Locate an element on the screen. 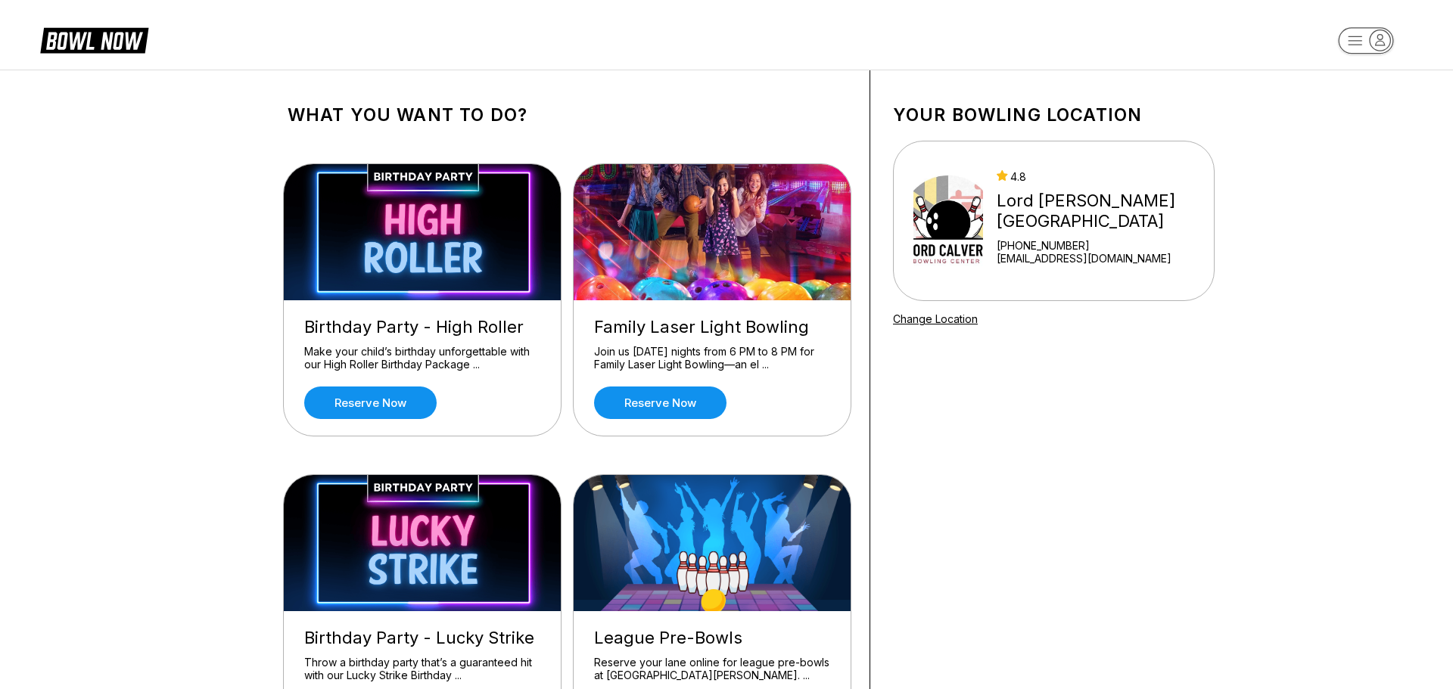 The image size is (1453, 689). img: League Pre-Bowls is located at coordinates (713, 543).